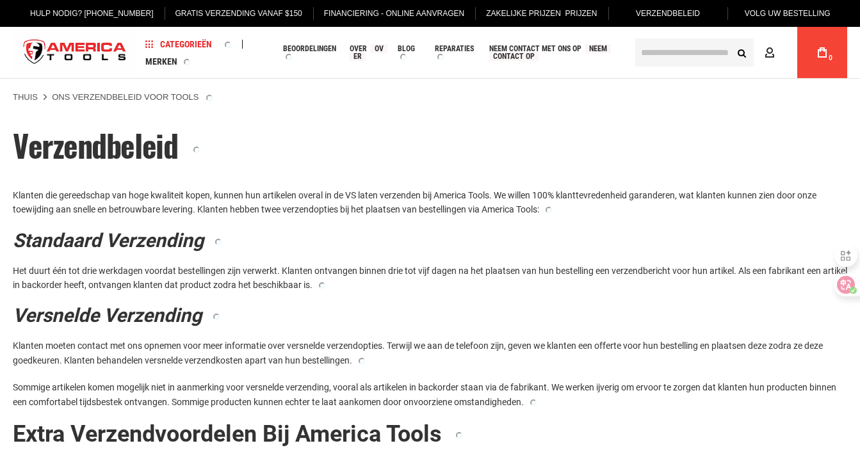  I want to click on font: 0, so click(831, 58).